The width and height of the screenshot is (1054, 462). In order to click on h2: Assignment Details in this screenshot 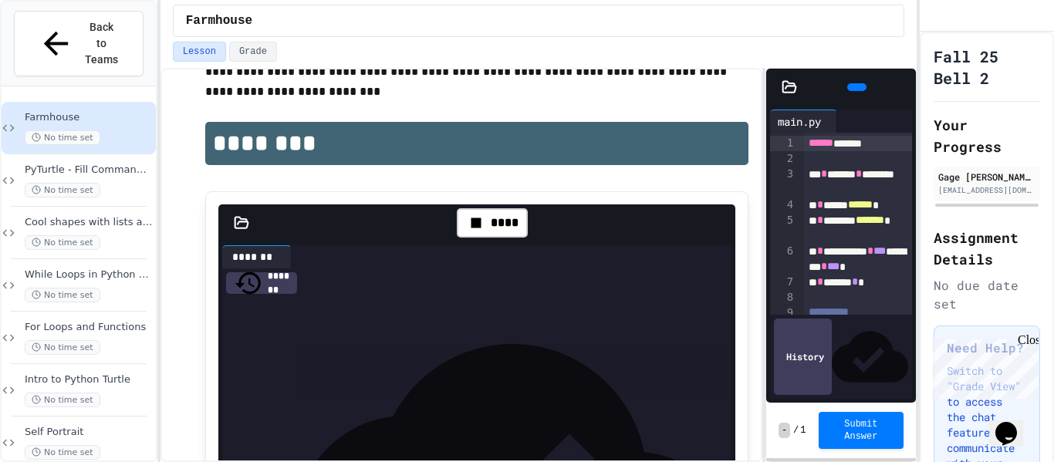, I will do `click(987, 248)`.